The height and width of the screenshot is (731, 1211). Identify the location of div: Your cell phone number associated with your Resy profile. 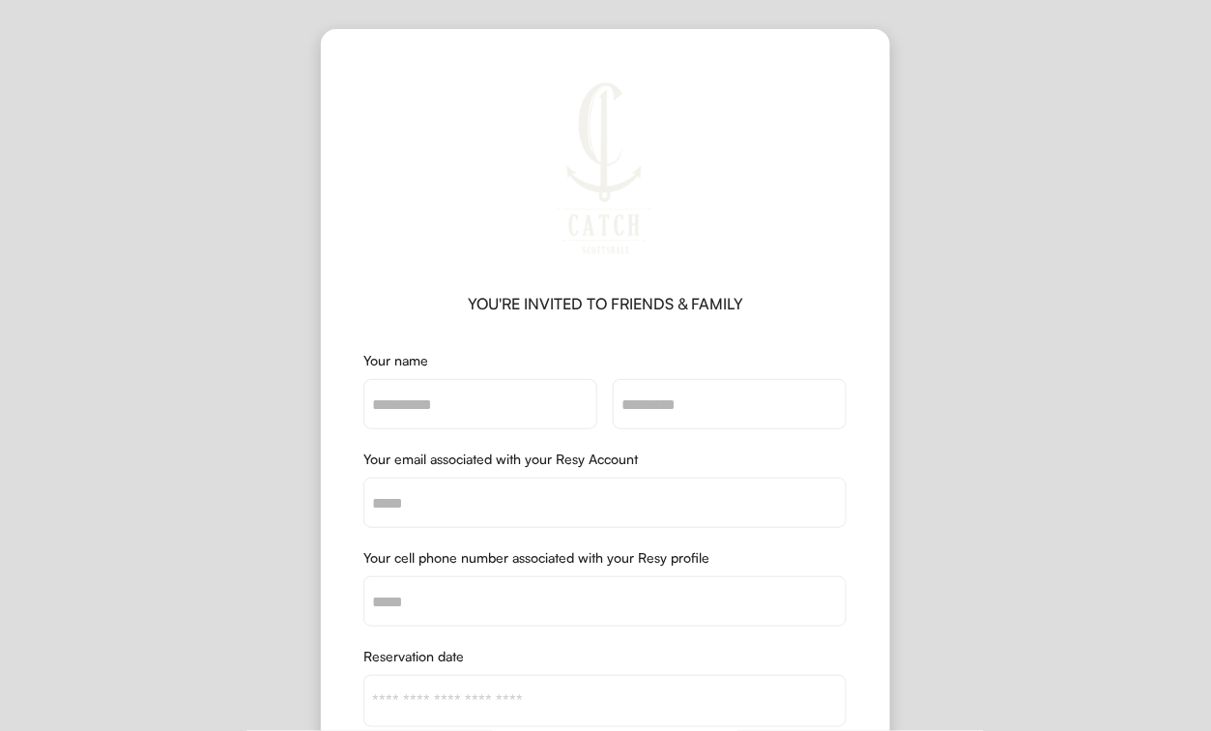
(605, 558).